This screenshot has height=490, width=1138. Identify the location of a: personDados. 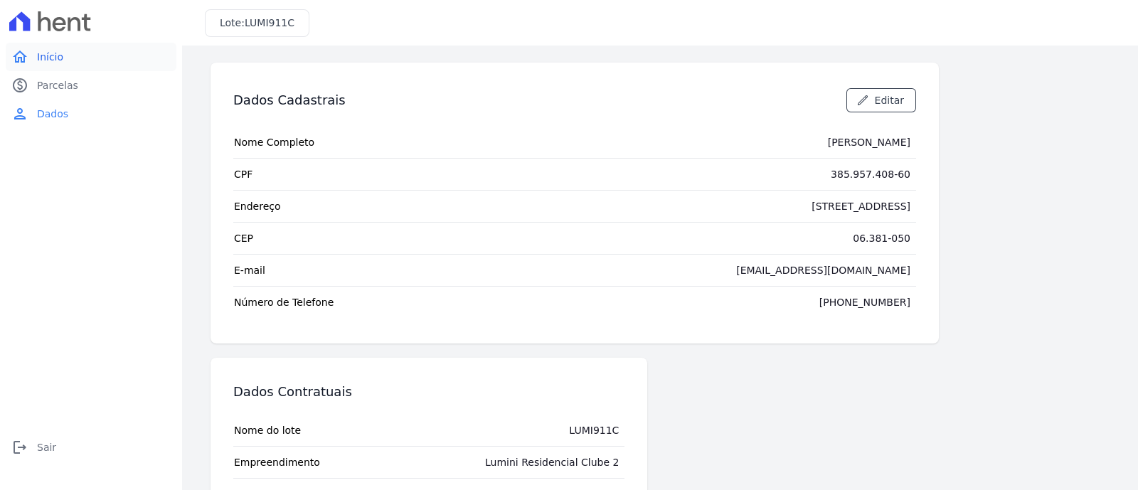
(91, 114).